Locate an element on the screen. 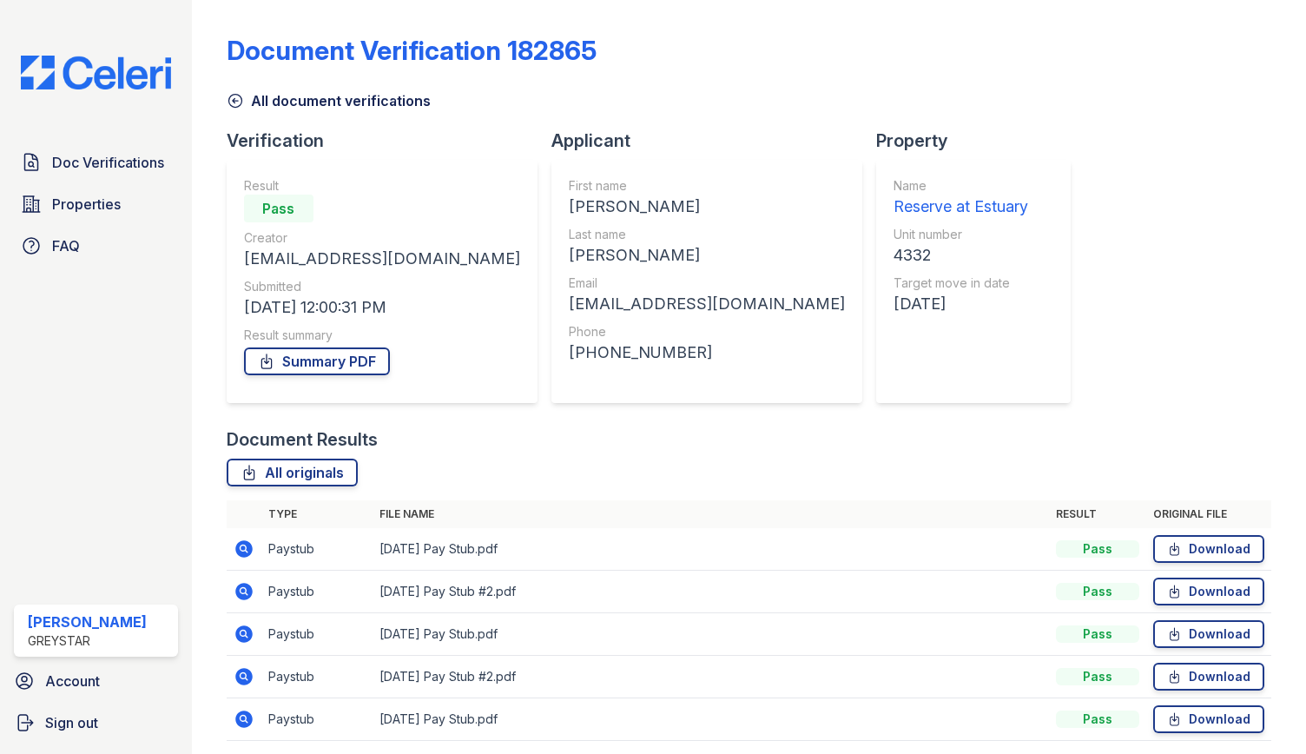 The height and width of the screenshot is (754, 1306). div: Property is located at coordinates (980, 141).